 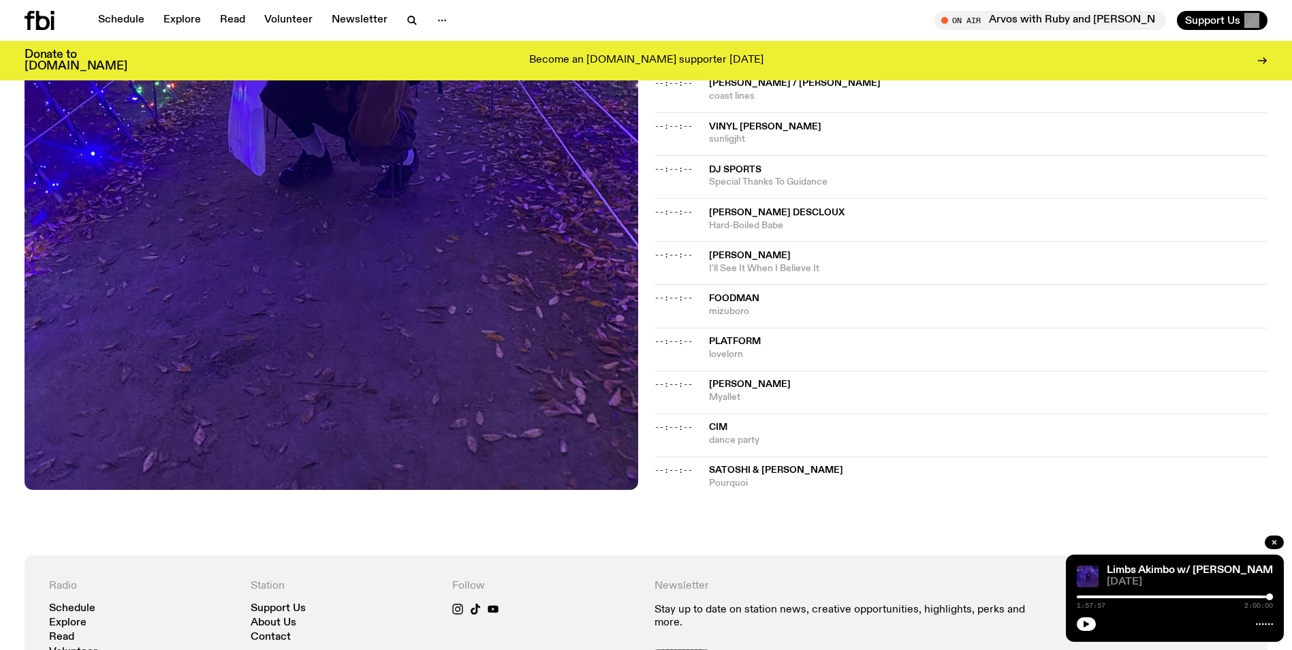 I want to click on span: Pourquoi, so click(x=988, y=483).